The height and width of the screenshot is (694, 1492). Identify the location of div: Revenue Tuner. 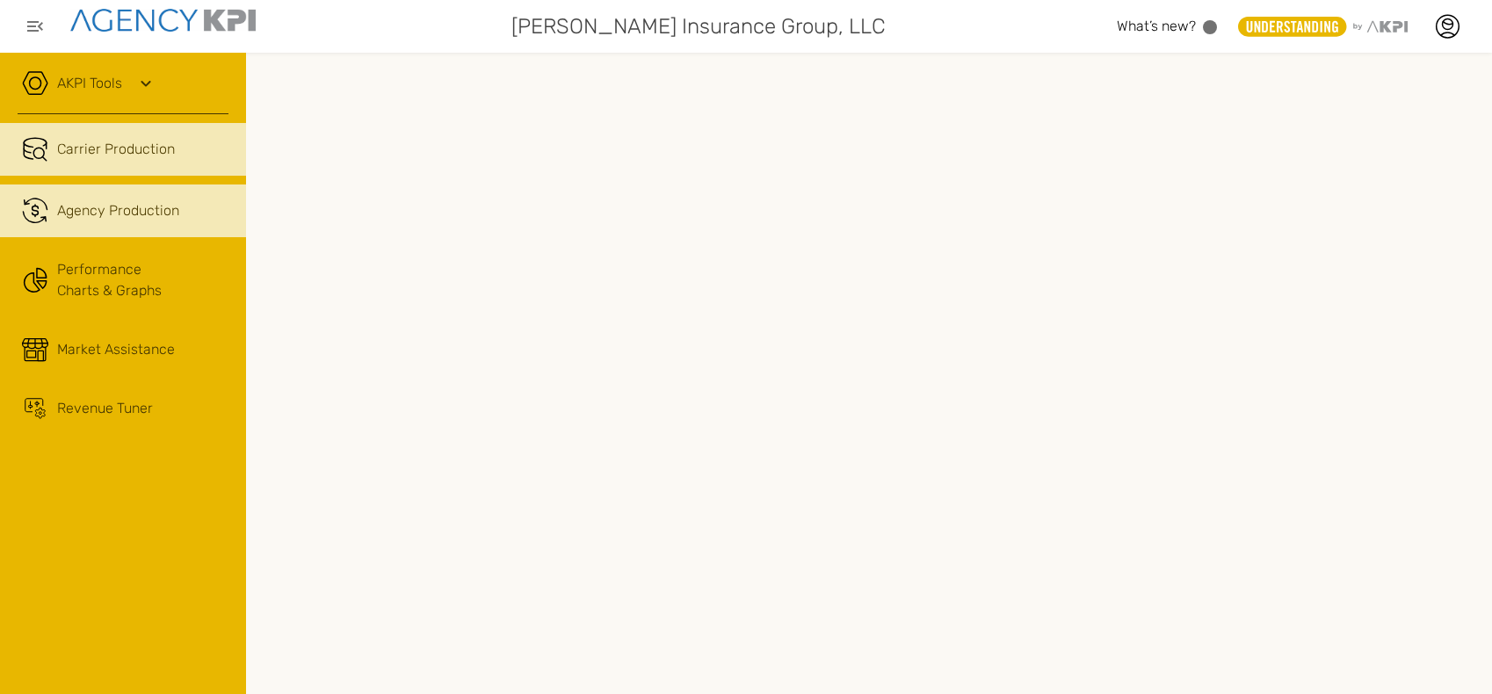
(105, 409).